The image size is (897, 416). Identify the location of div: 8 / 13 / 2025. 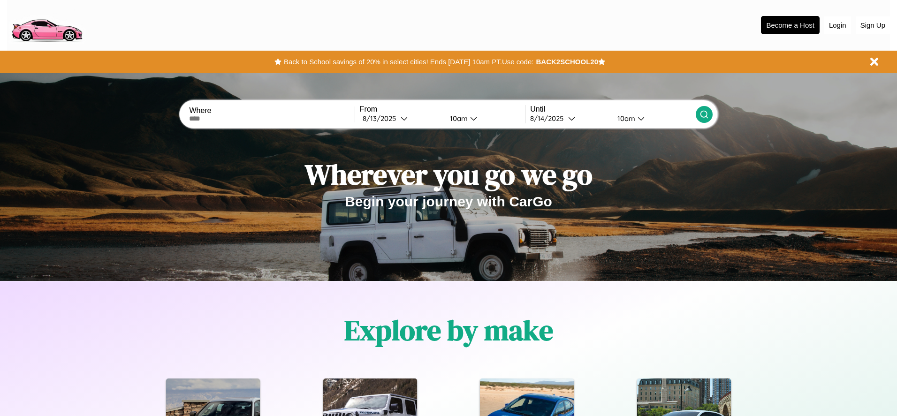
(382, 118).